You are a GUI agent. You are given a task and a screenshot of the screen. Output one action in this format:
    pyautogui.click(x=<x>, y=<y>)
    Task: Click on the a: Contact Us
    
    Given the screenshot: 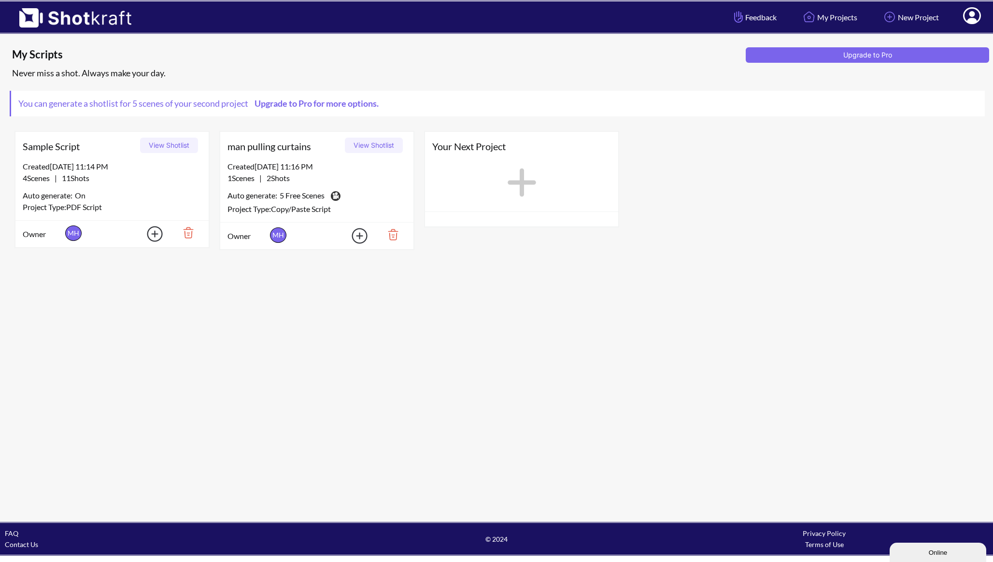 What is the action you would take?
    pyautogui.click(x=21, y=544)
    